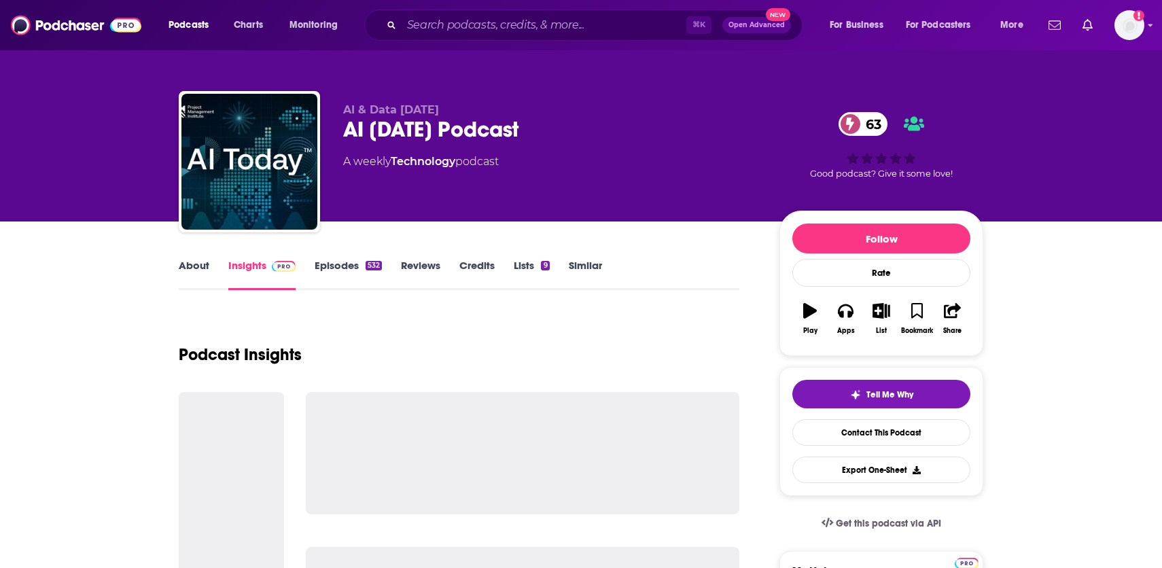 This screenshot has height=568, width=1162. Describe the element at coordinates (881, 470) in the screenshot. I see `button: Export One-Sheet` at that location.